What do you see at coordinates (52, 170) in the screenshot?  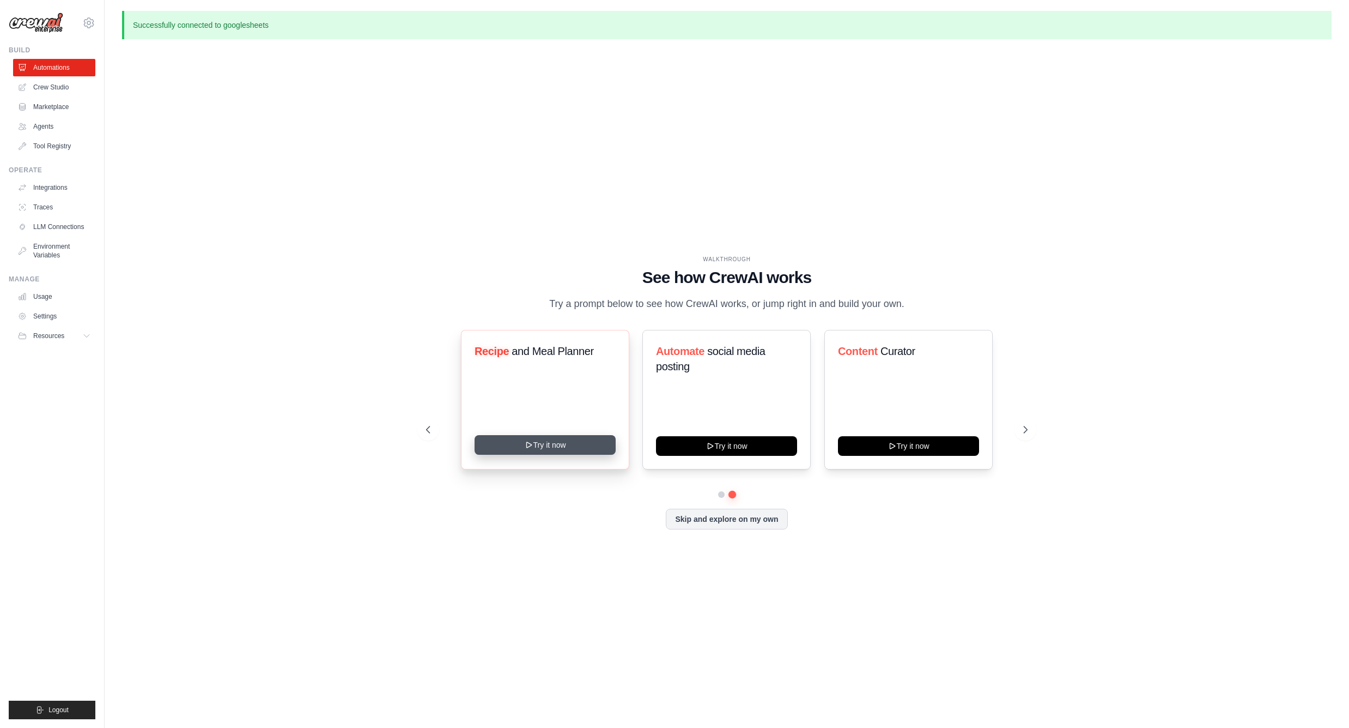 I see `div: Operate` at bounding box center [52, 170].